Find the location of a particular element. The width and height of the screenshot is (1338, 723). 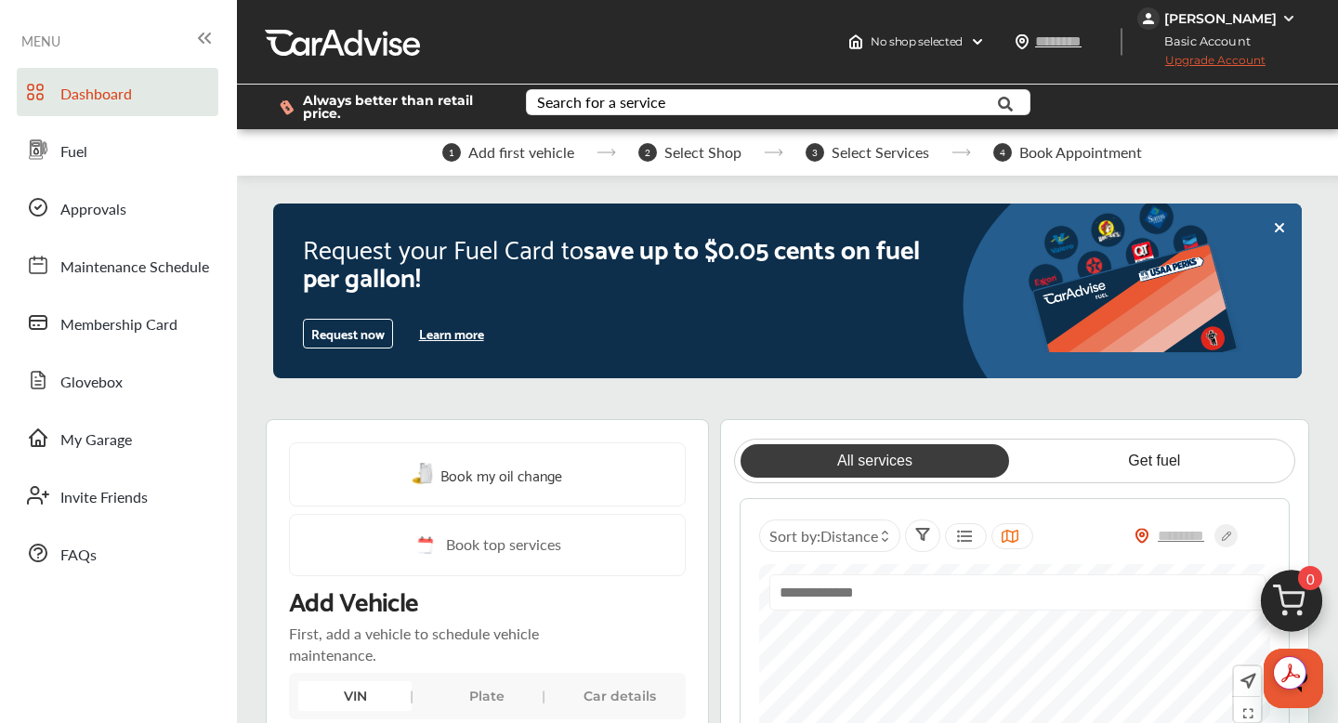

span: Request your Fuel Card to is located at coordinates (443, 247).